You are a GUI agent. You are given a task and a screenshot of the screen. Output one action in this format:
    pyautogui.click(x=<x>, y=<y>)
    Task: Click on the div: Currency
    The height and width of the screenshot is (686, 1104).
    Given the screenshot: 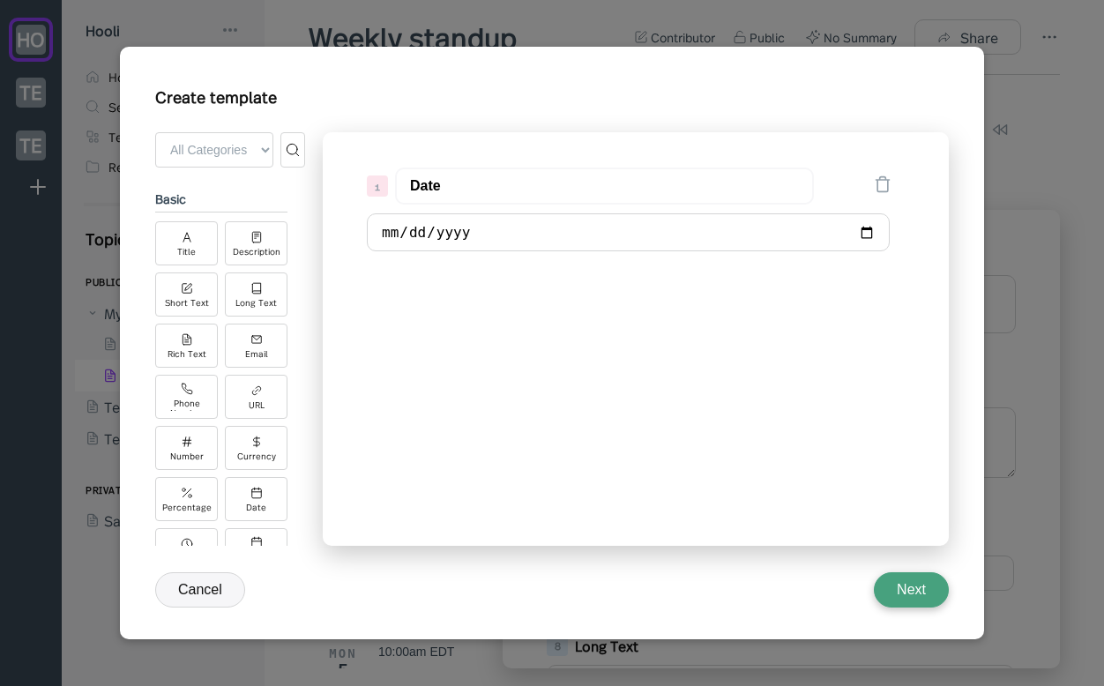 What is the action you would take?
    pyautogui.click(x=257, y=456)
    